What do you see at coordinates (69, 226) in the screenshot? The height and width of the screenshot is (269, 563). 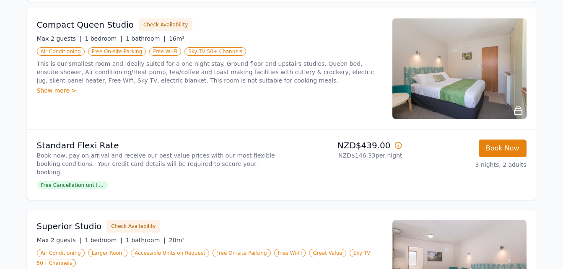 I see `h3: Superior Studio` at bounding box center [69, 226].